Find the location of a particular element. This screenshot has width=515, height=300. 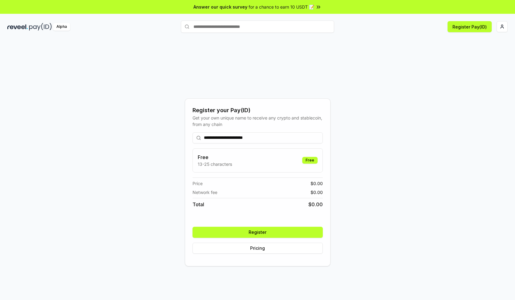

span: Price is located at coordinates (197, 183).